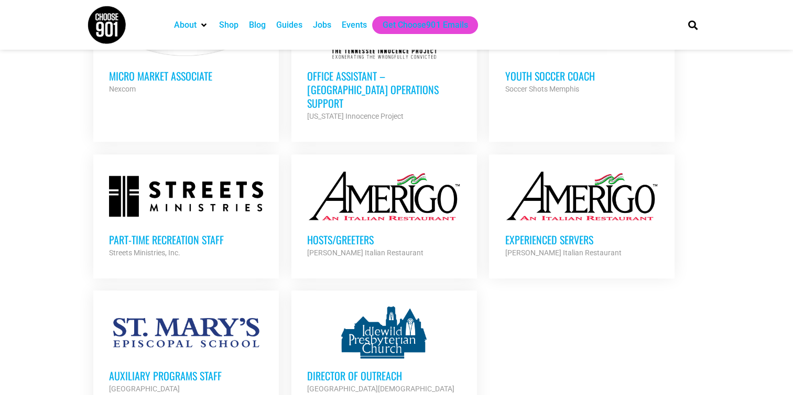  What do you see at coordinates (581, 240) in the screenshot?
I see `h3: Experienced Servers` at bounding box center [581, 240].